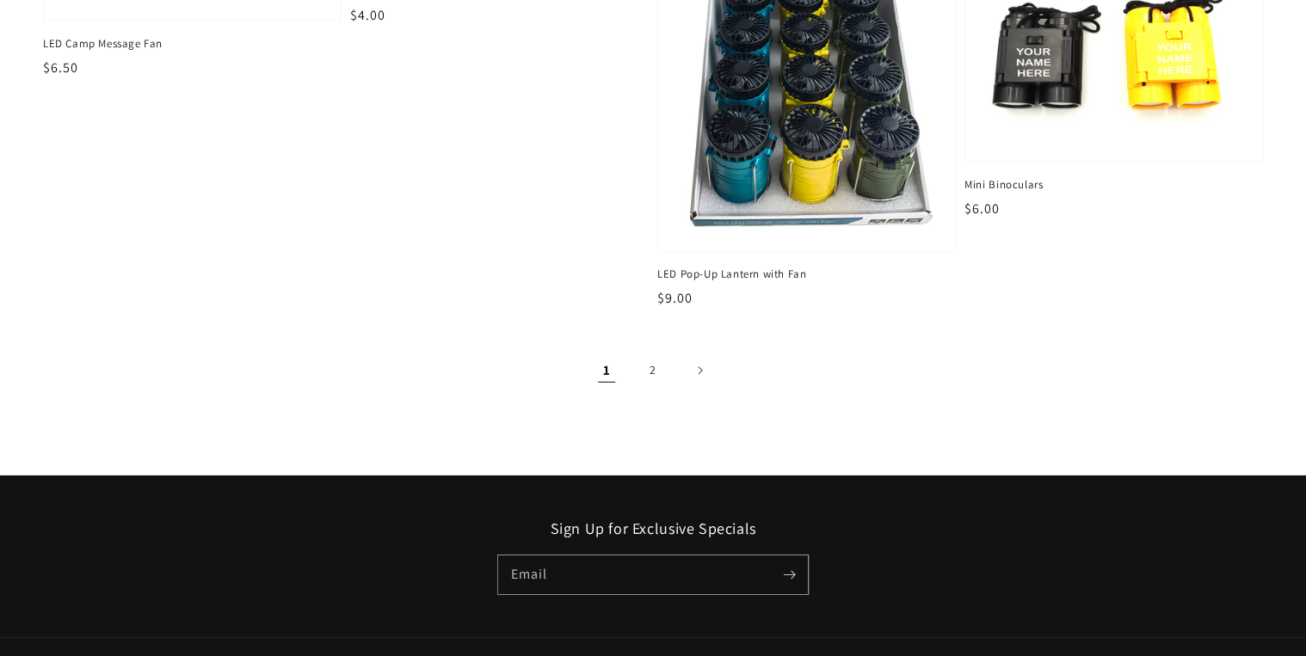  I want to click on a: Next page, so click(699, 371).